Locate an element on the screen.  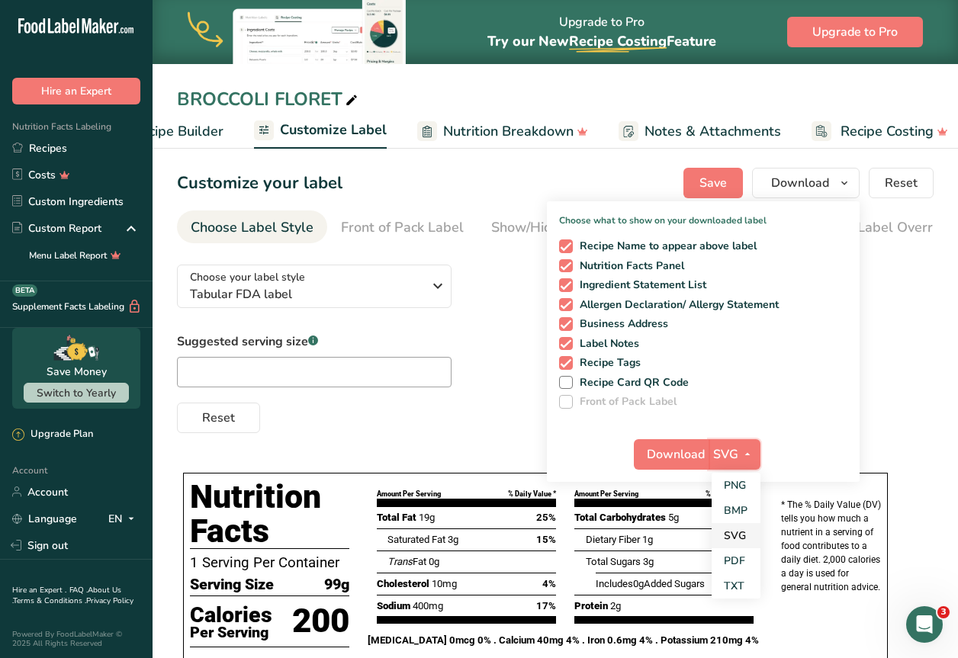
span: Label Notes is located at coordinates (606, 344).